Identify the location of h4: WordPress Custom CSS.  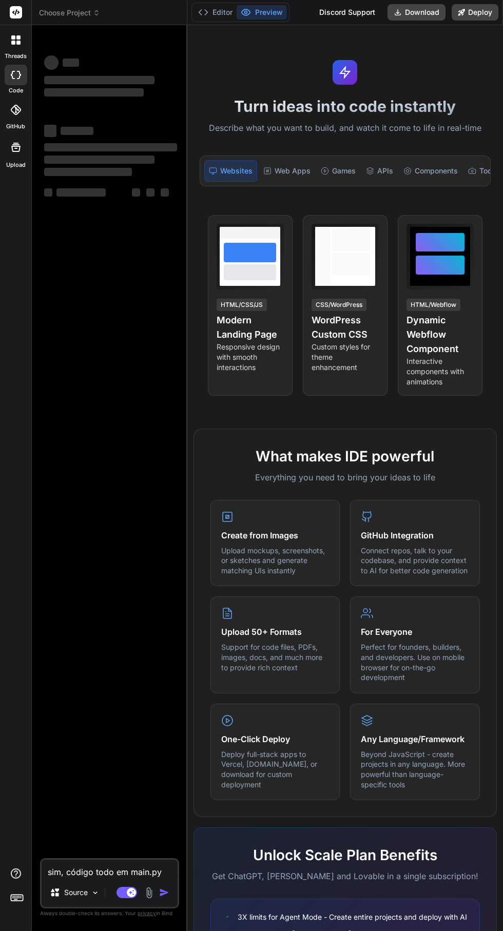
(345, 328).